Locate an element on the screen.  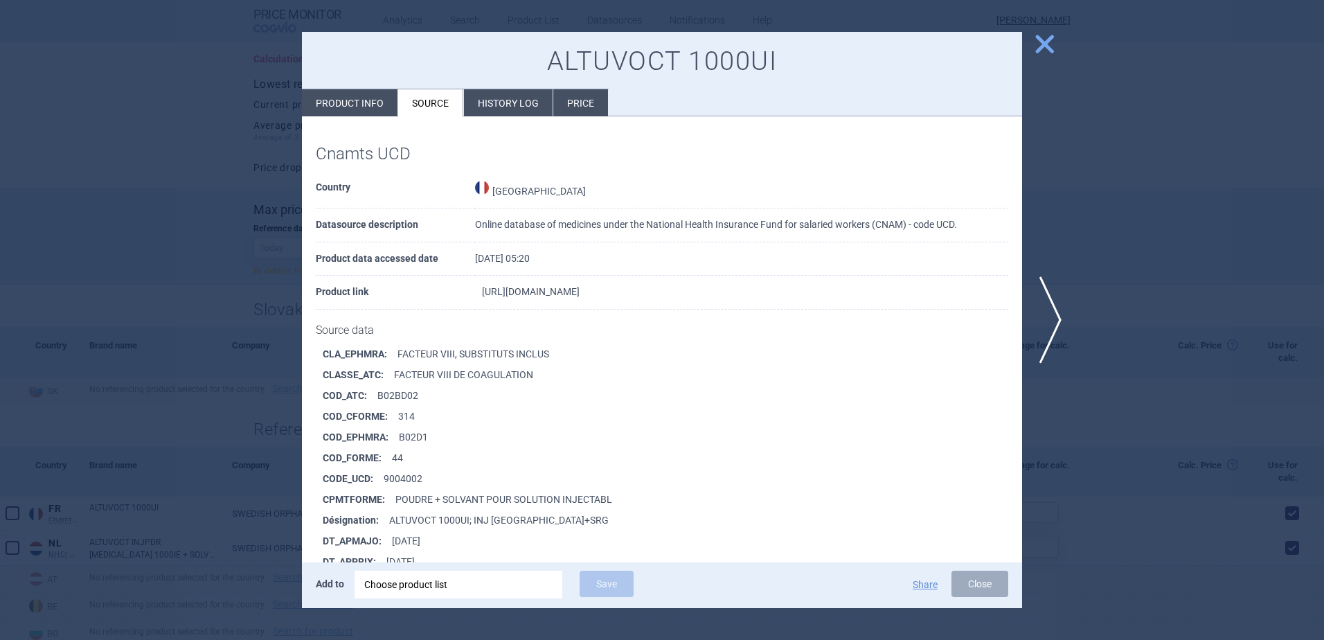
li: B02D1 is located at coordinates (672, 437).